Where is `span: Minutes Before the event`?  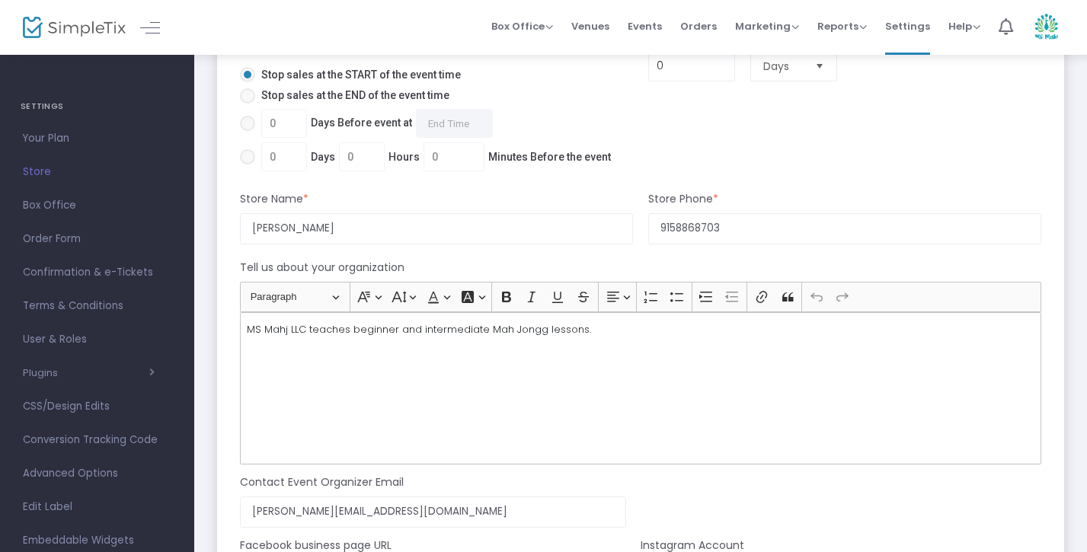 span: Minutes Before the event is located at coordinates (549, 157).